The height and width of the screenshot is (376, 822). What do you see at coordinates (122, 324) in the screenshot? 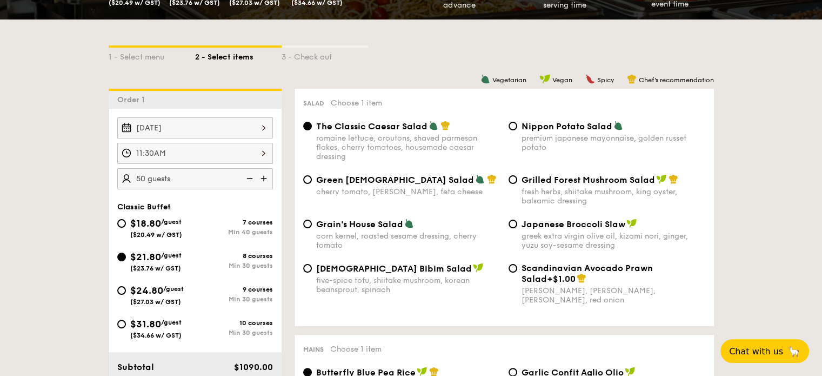
I see `input: $31.80/guest($34.66 w/ GST)10 coursesMin 30 guests` at bounding box center [122, 324].